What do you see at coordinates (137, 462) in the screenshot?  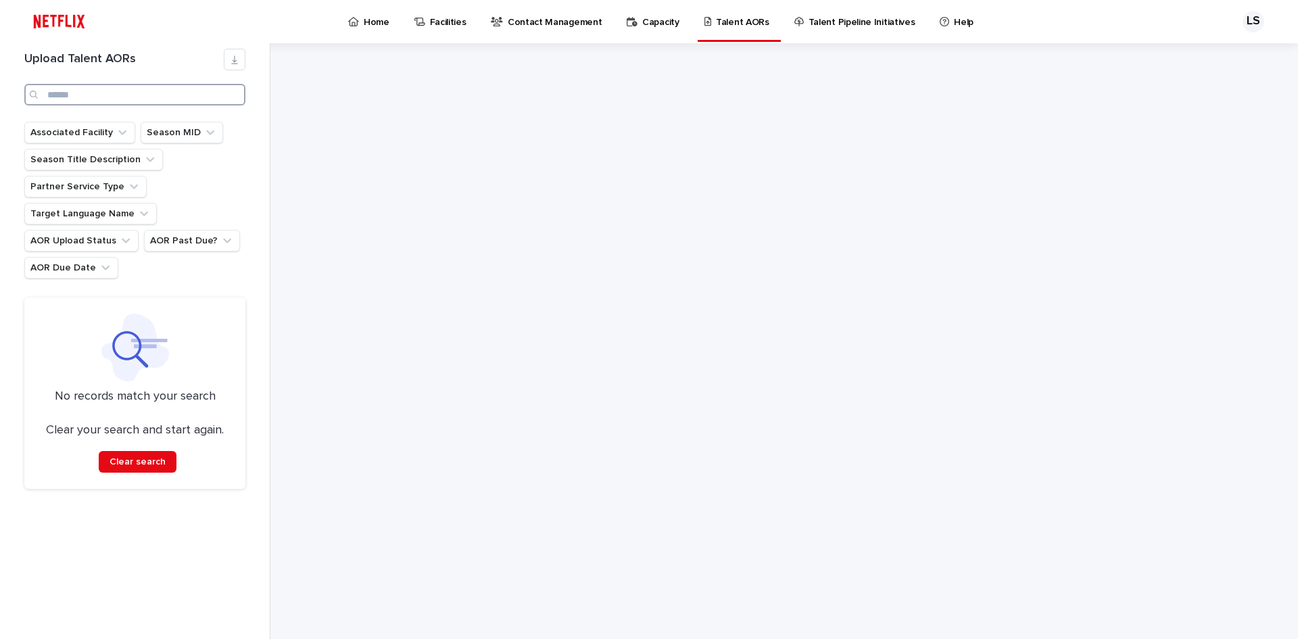 I see `button: Clear search` at bounding box center [137, 462].